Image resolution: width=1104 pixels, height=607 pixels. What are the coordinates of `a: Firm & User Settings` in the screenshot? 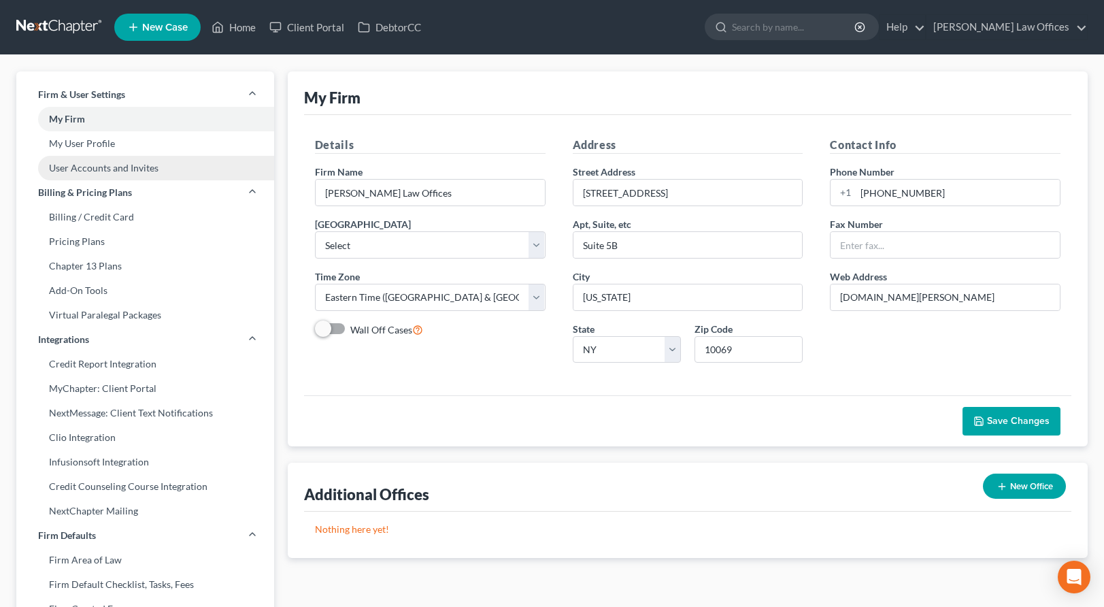 It's located at (145, 95).